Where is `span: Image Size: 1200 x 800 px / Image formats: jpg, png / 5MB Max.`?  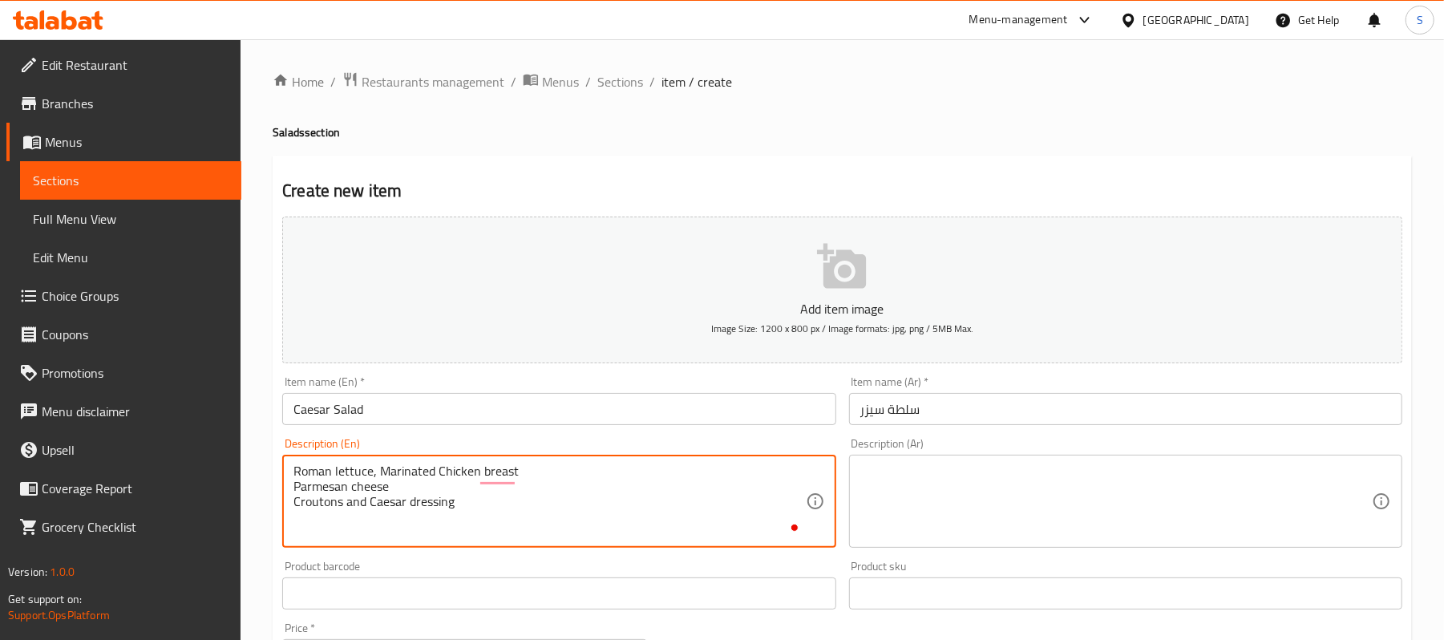 span: Image Size: 1200 x 800 px / Image formats: jpg, png / 5MB Max. is located at coordinates (842, 328).